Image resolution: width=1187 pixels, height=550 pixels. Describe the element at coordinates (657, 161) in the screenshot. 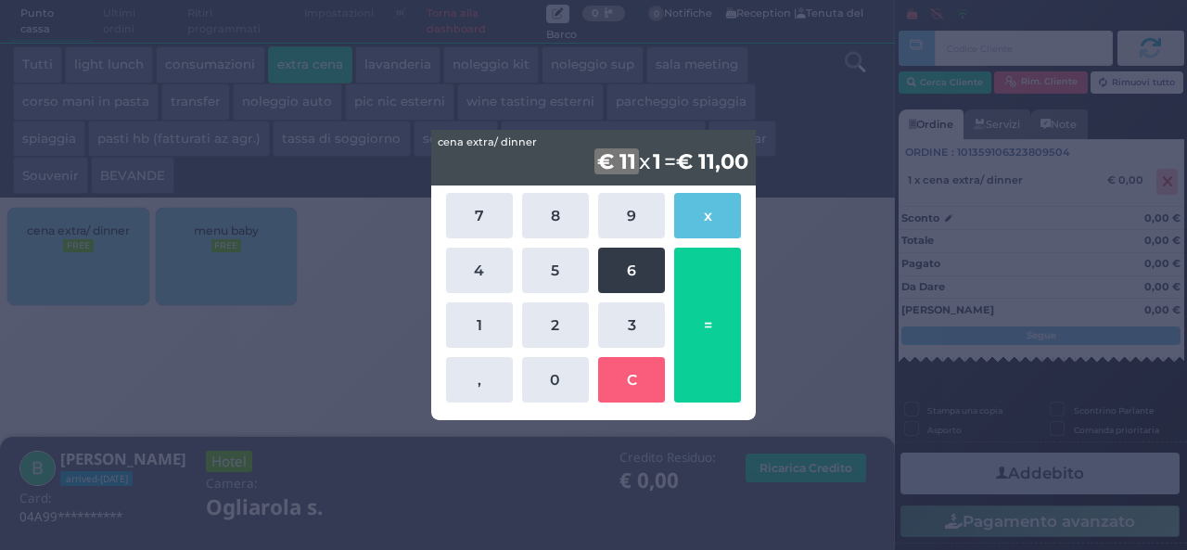

I see `b: 1` at that location.